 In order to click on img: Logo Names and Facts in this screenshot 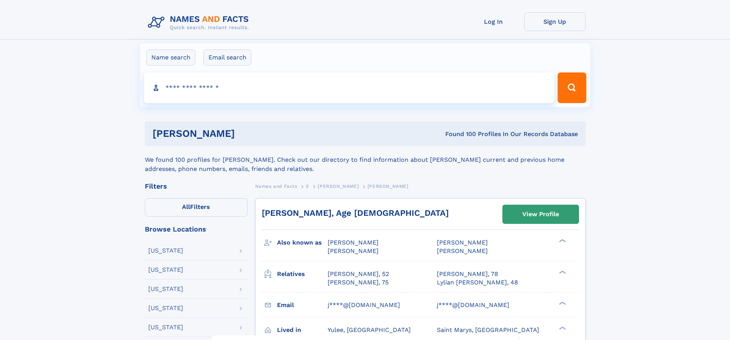, I will do `click(200, 23)`.